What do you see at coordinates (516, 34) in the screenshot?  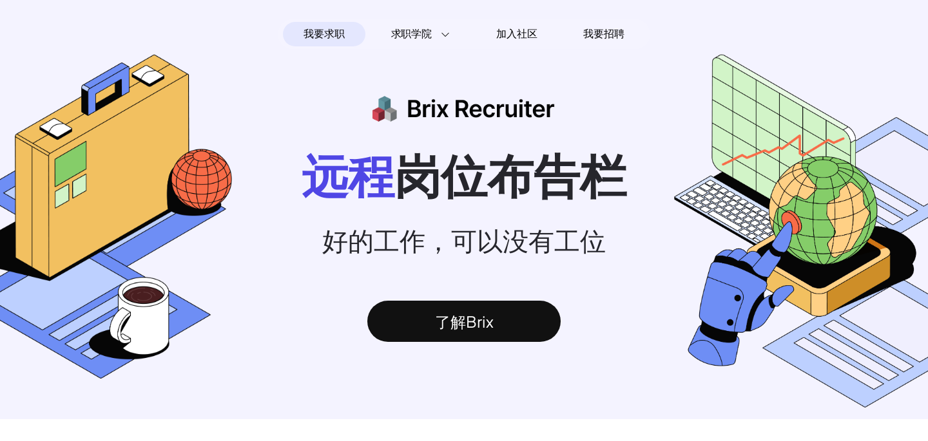 I see `span: 加入社区` at bounding box center [516, 34].